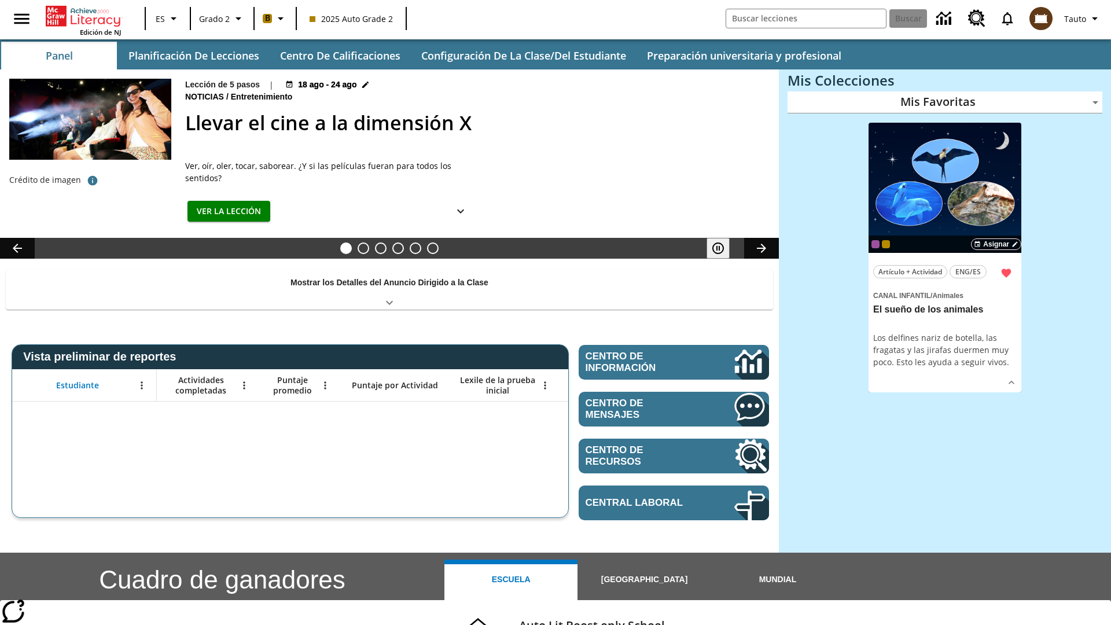 The image size is (1111, 625). Describe the element at coordinates (762, 248) in the screenshot. I see `button: Carrusel de lecciones, seguir` at that location.